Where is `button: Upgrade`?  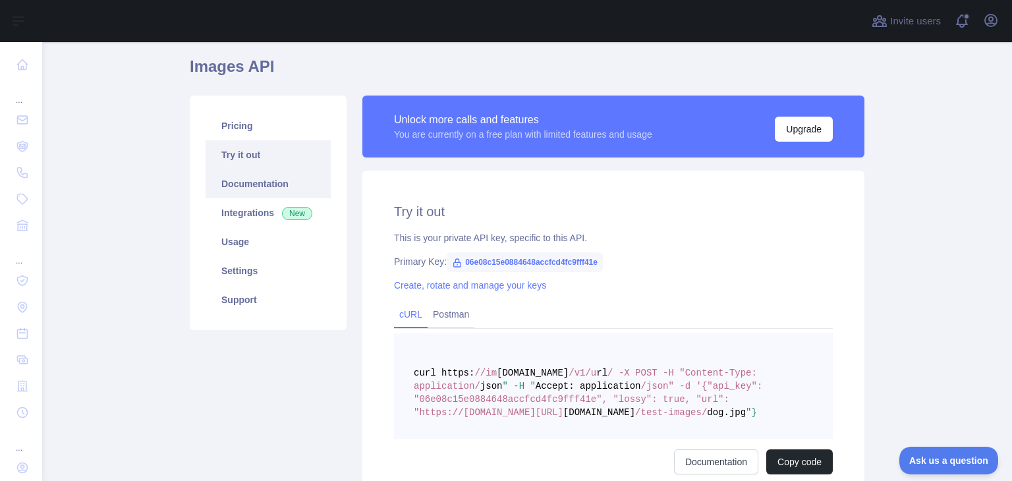
button: Upgrade is located at coordinates (804, 129).